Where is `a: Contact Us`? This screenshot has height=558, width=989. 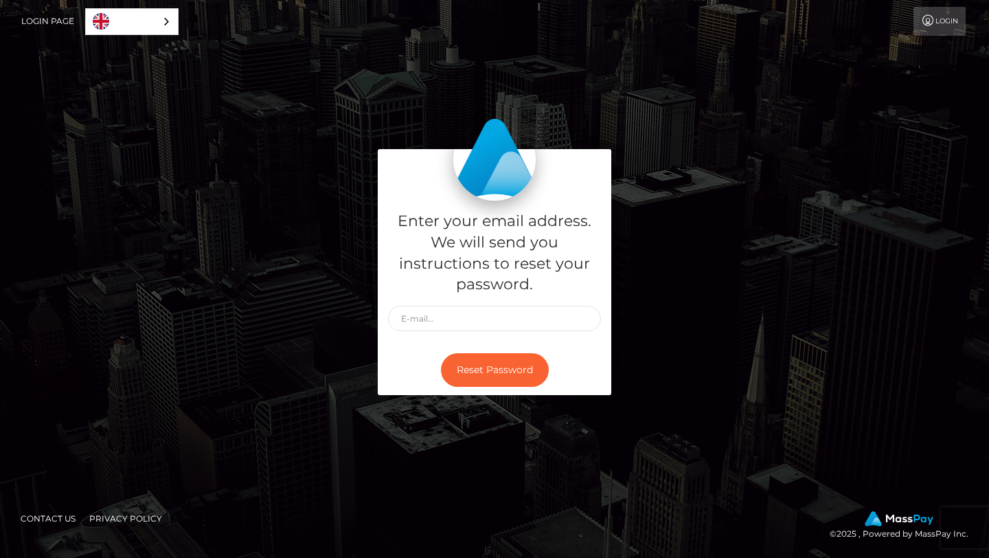
a: Contact Us is located at coordinates (48, 518).